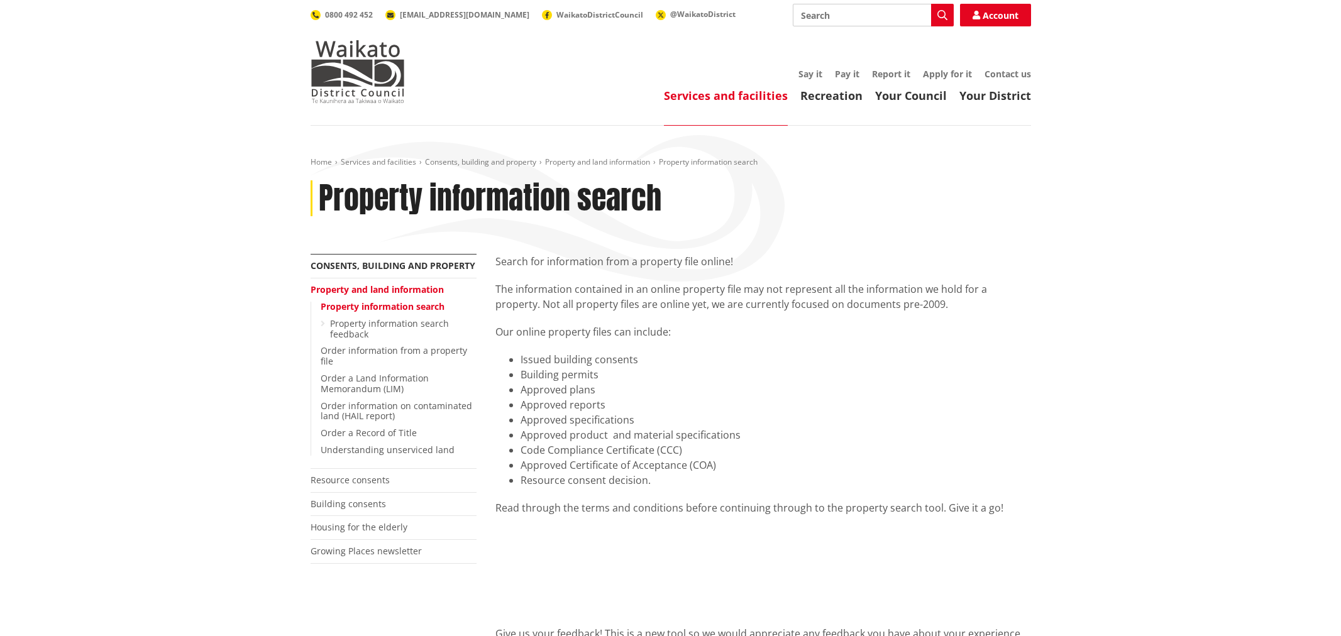  What do you see at coordinates (776, 420) in the screenshot?
I see `li: Approved specifications` at bounding box center [776, 420].